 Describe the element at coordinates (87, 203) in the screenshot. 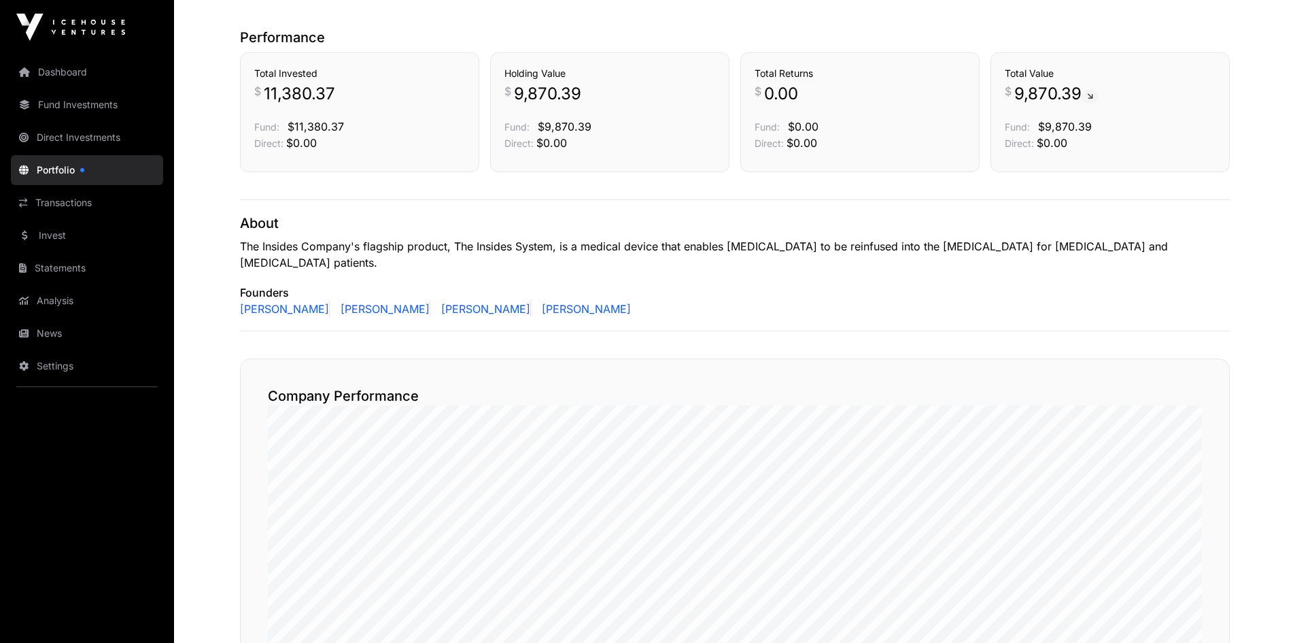

I see `a: Transactions` at that location.